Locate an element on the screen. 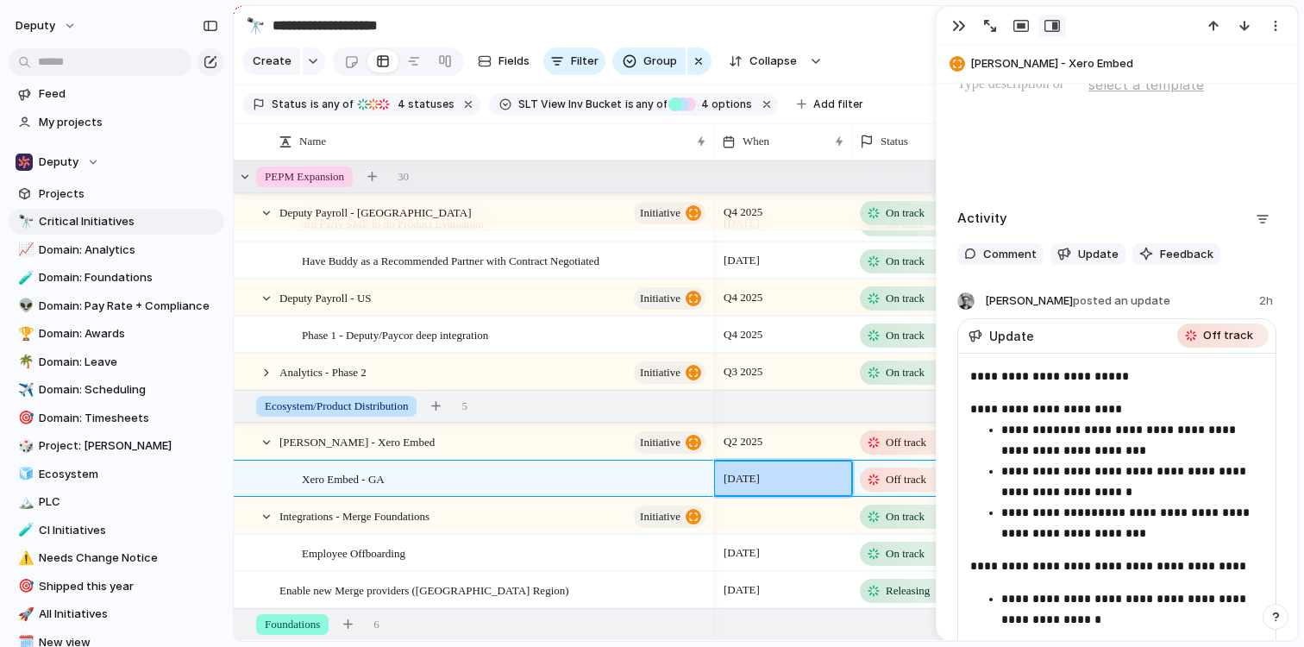 This screenshot has width=1304, height=647. a: Projects is located at coordinates (116, 194).